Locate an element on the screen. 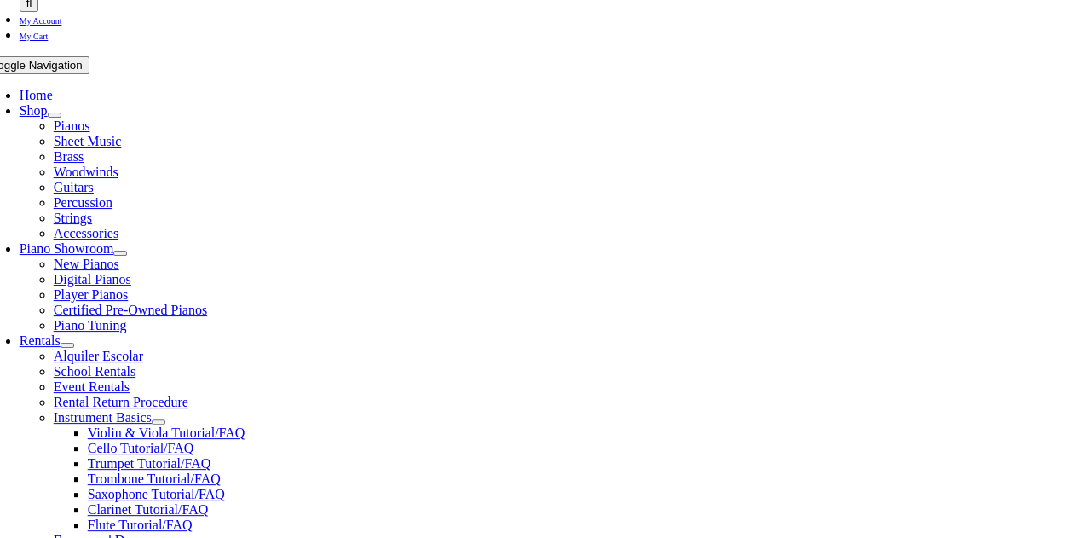 Image resolution: width=1078 pixels, height=538 pixels. a: Piano Tuning is located at coordinates (90, 325).